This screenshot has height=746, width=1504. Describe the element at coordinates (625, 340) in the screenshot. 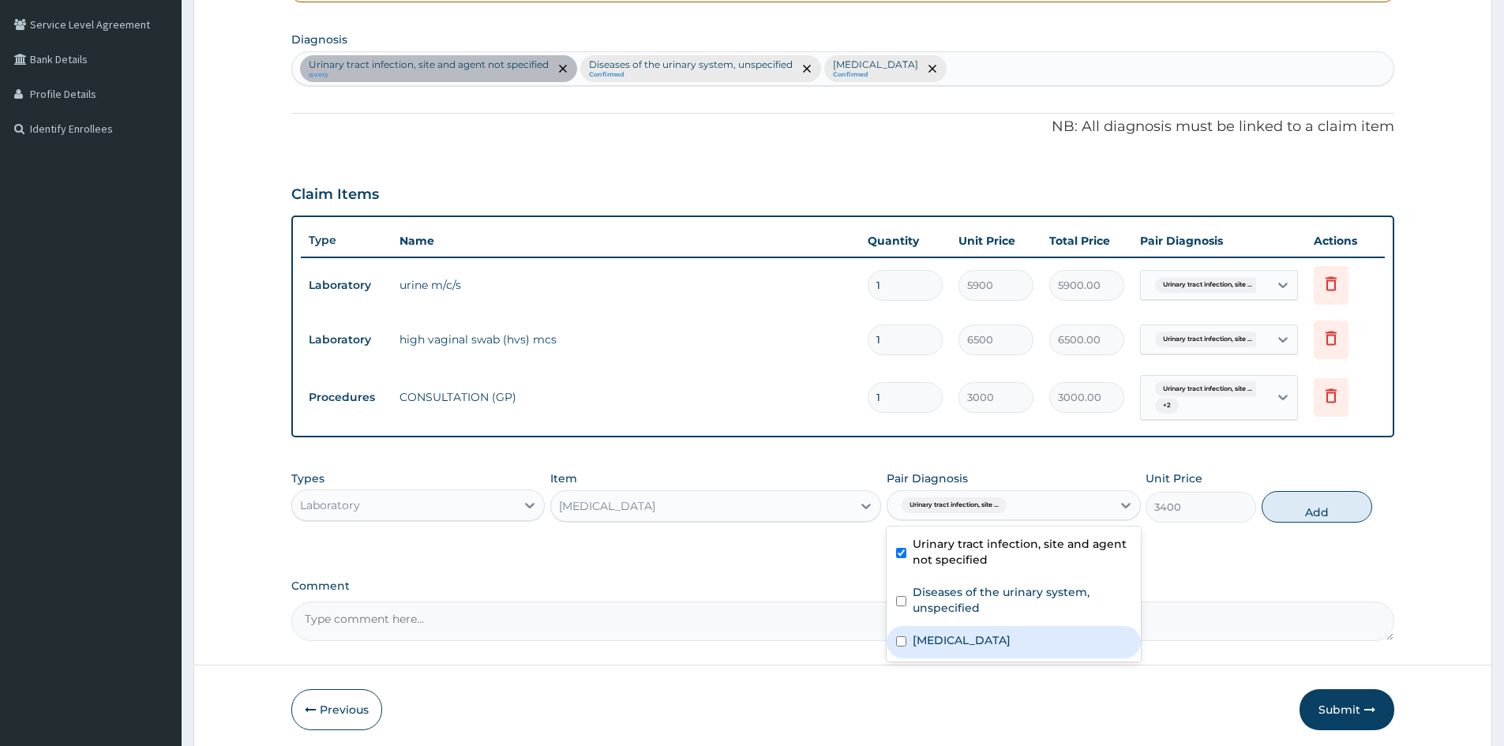

I see `td: high vaginal swab (hvs) mcs` at that location.